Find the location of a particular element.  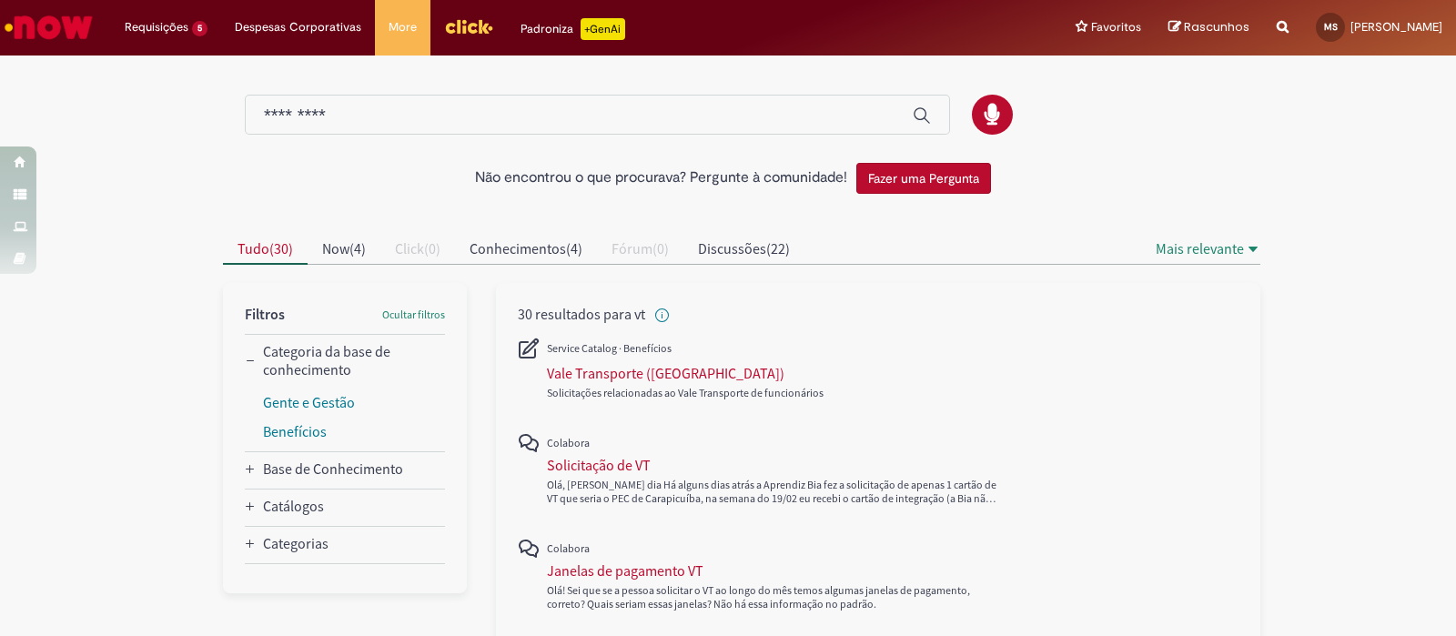

span: 5 is located at coordinates (199, 28).